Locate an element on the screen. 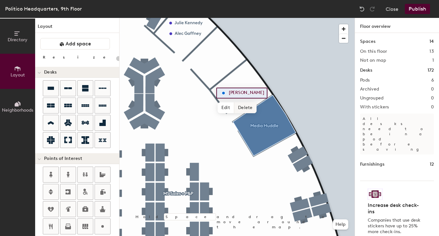 The width and height of the screenshot is (439, 236). button: Help is located at coordinates (340, 224).